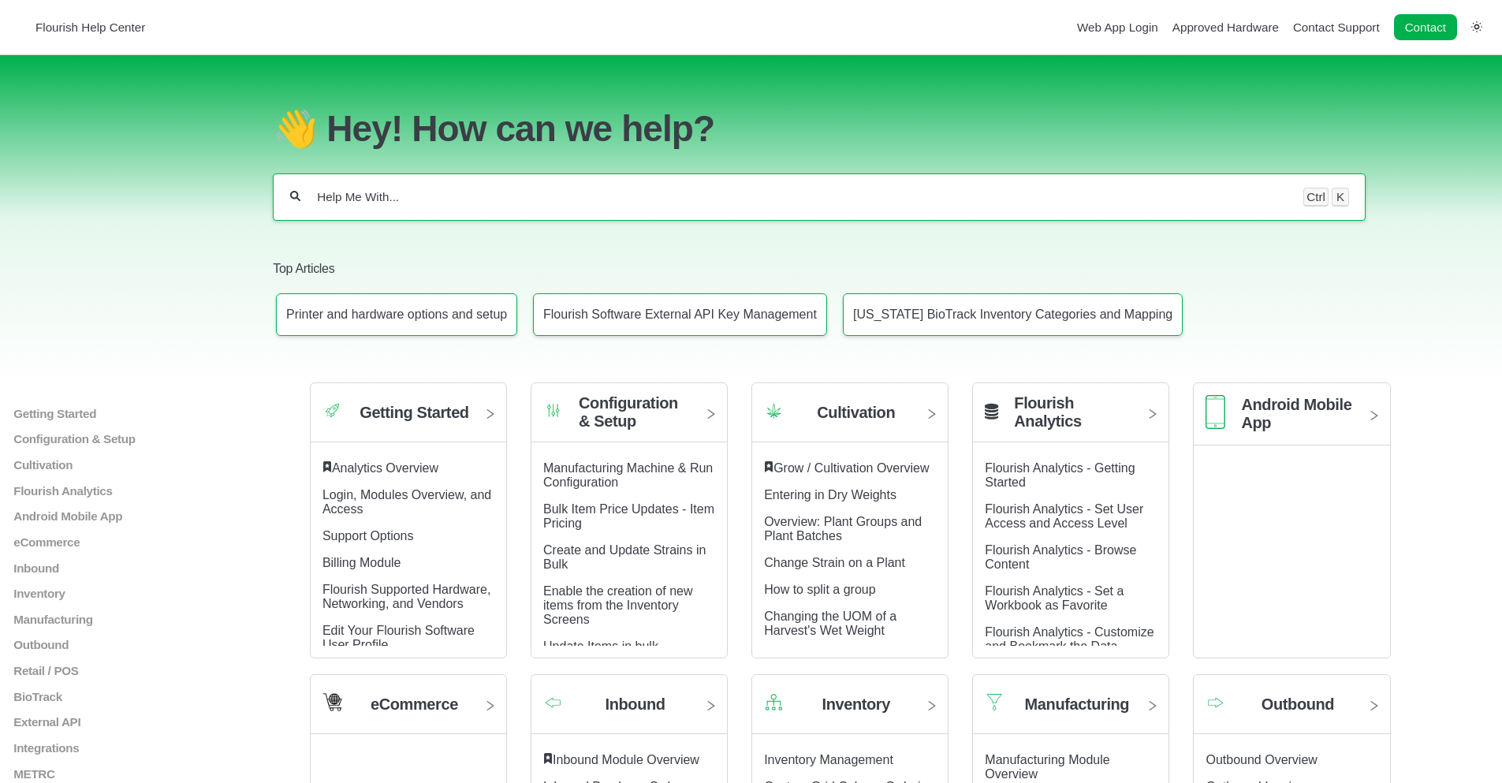 The width and height of the screenshot is (1502, 783). What do you see at coordinates (1476, 26) in the screenshot?
I see `a: Switch dark mode setting` at bounding box center [1476, 26].